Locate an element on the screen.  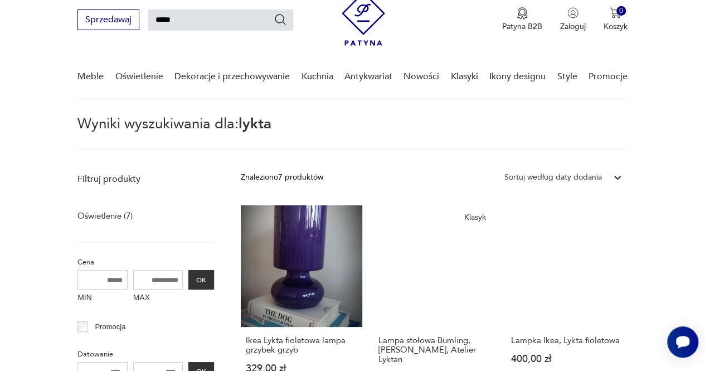
p: Cena is located at coordinates (145, 262).